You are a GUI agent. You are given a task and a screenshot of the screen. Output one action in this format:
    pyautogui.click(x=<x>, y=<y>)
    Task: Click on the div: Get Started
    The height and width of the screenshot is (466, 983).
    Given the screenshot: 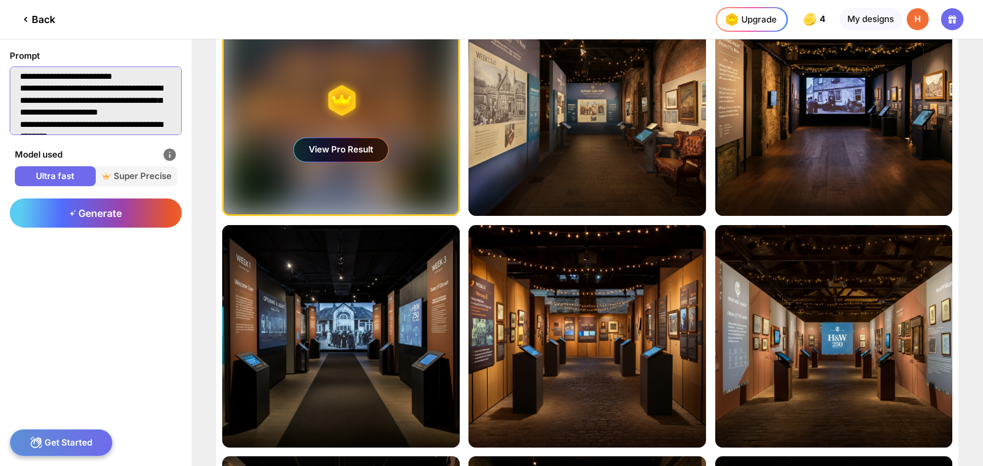 What is the action you would take?
    pyautogui.click(x=61, y=443)
    